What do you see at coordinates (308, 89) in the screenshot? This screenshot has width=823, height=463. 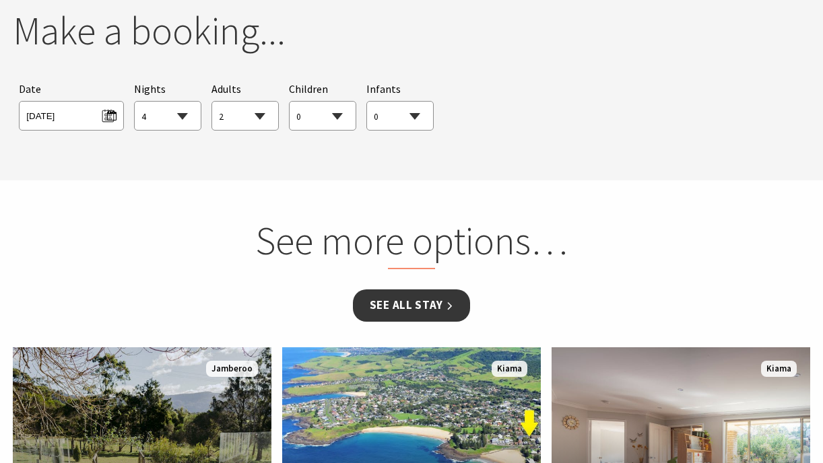 I see `span: Children` at bounding box center [308, 89].